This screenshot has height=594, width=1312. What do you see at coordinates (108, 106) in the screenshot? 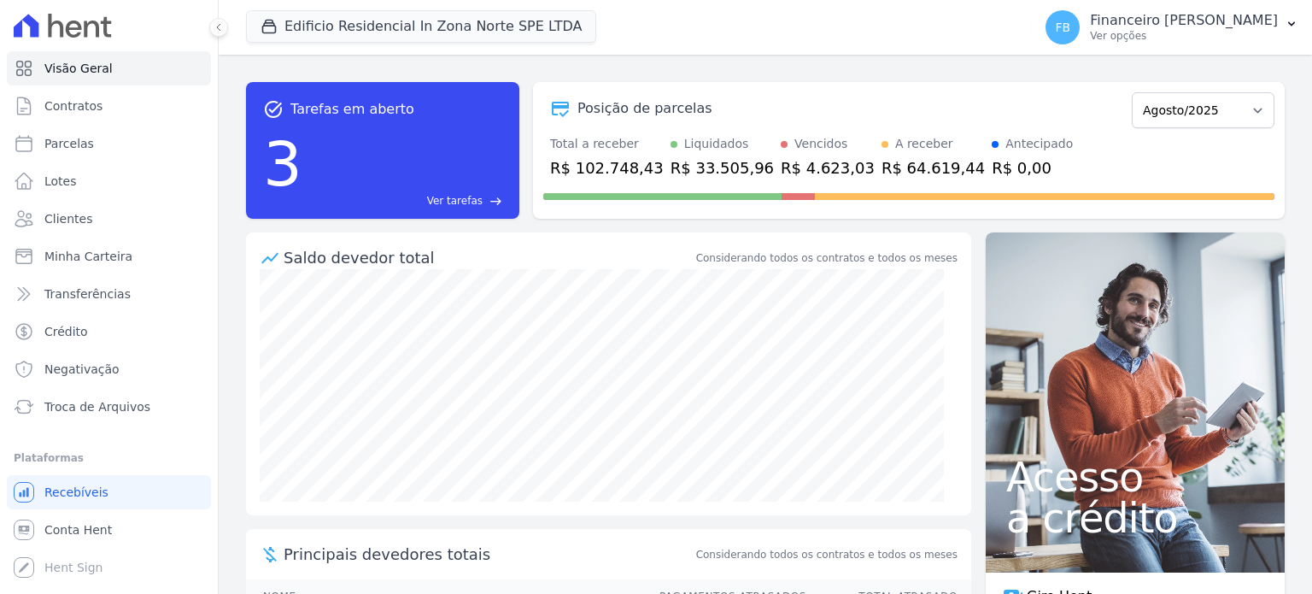
I see `a: Contratos` at bounding box center [108, 106].